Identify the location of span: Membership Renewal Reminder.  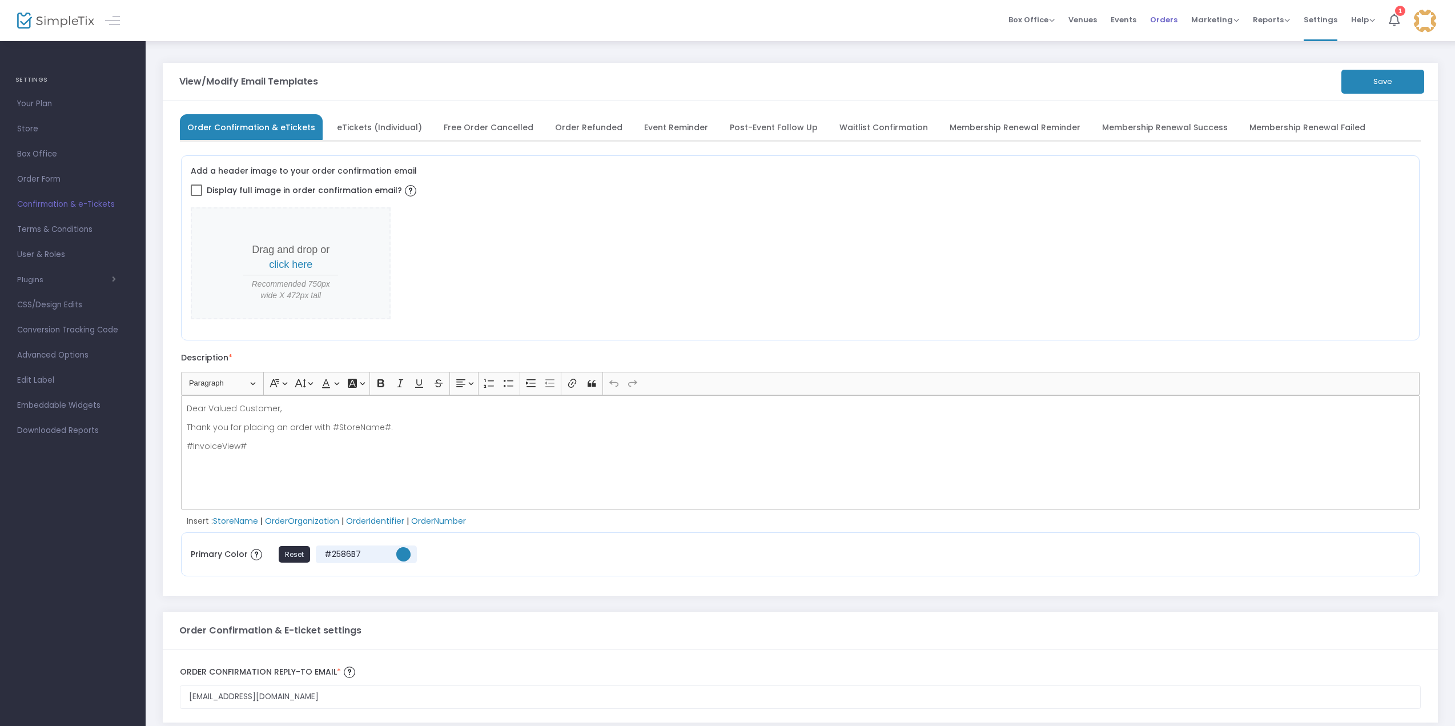
(1015, 127).